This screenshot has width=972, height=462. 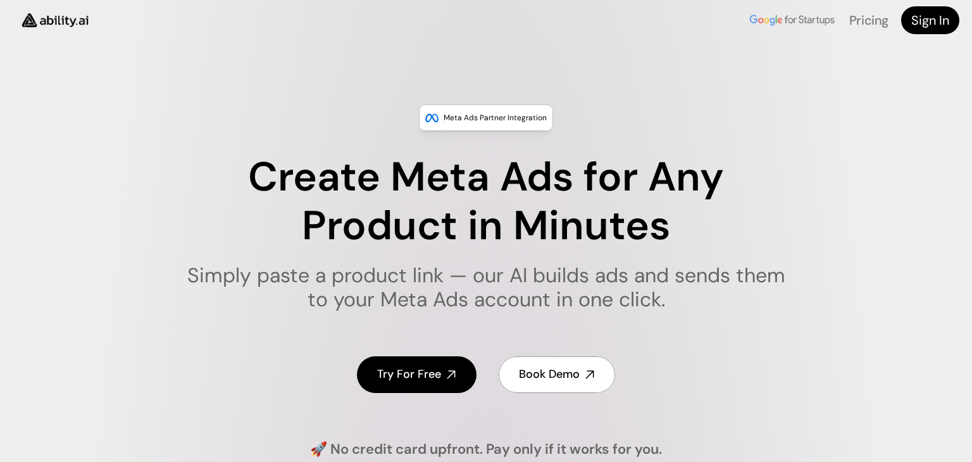 I want to click on a: Book Demo, so click(x=557, y=374).